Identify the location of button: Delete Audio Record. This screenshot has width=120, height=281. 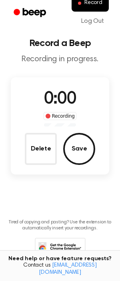
(41, 149).